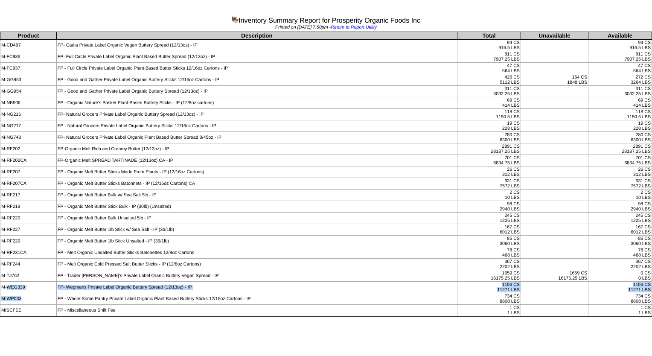  I want to click on td: FP - Organic Melt Butter 1lb Stick Unsalted - IP (36/1lb), so click(256, 241).